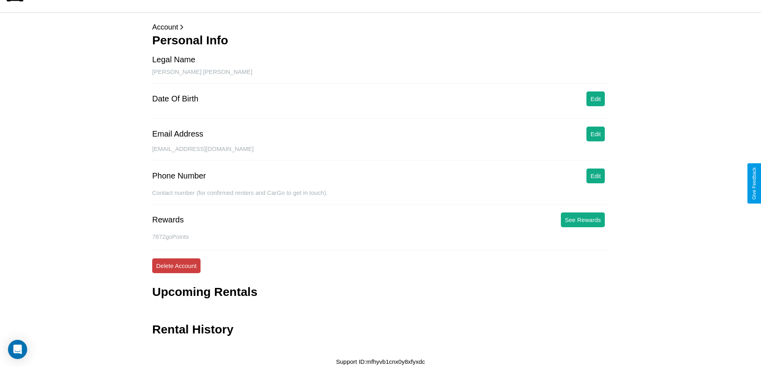  I want to click on p: Account, so click(381, 27).